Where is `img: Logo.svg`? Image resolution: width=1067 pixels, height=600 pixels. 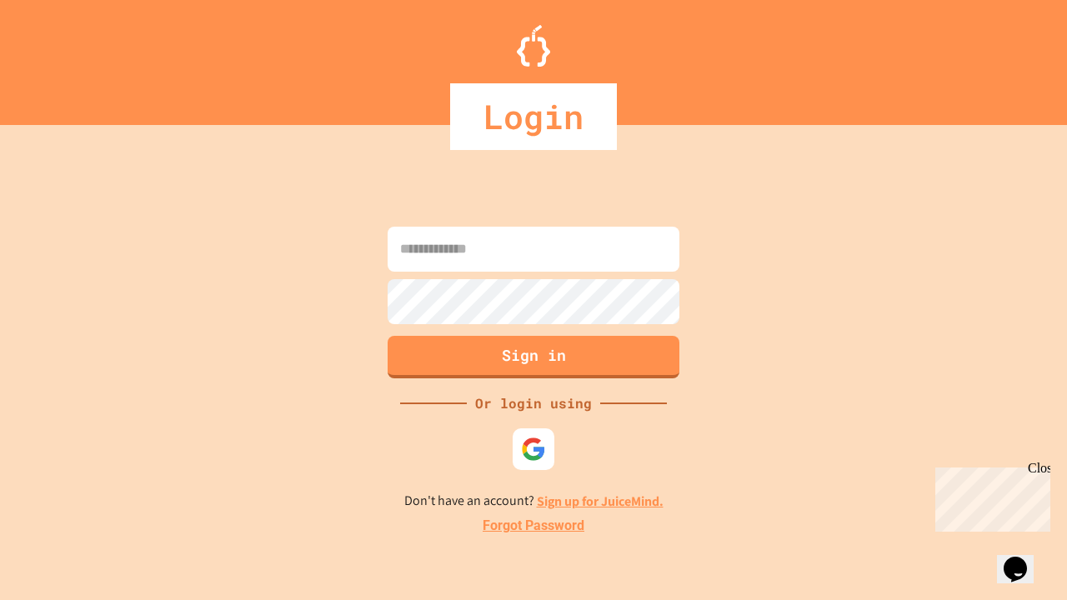 img: Logo.svg is located at coordinates (534, 46).